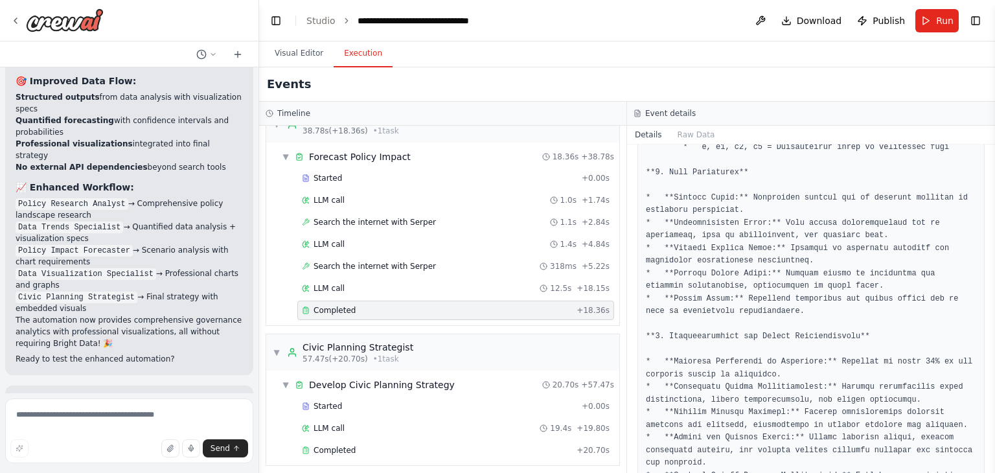 The height and width of the screenshot is (473, 995). Describe the element at coordinates (593, 310) in the screenshot. I see `span: + 18.36s` at that location.